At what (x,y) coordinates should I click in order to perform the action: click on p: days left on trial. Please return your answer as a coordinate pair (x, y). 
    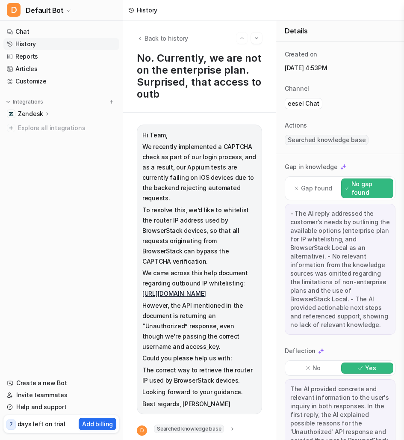
    Looking at the image, I should click on (41, 423).